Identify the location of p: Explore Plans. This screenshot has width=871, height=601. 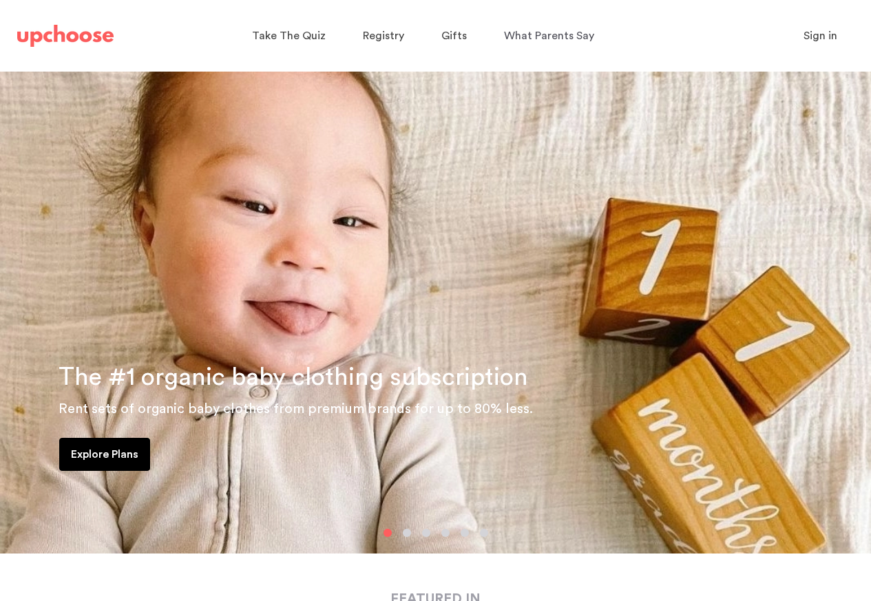
(105, 455).